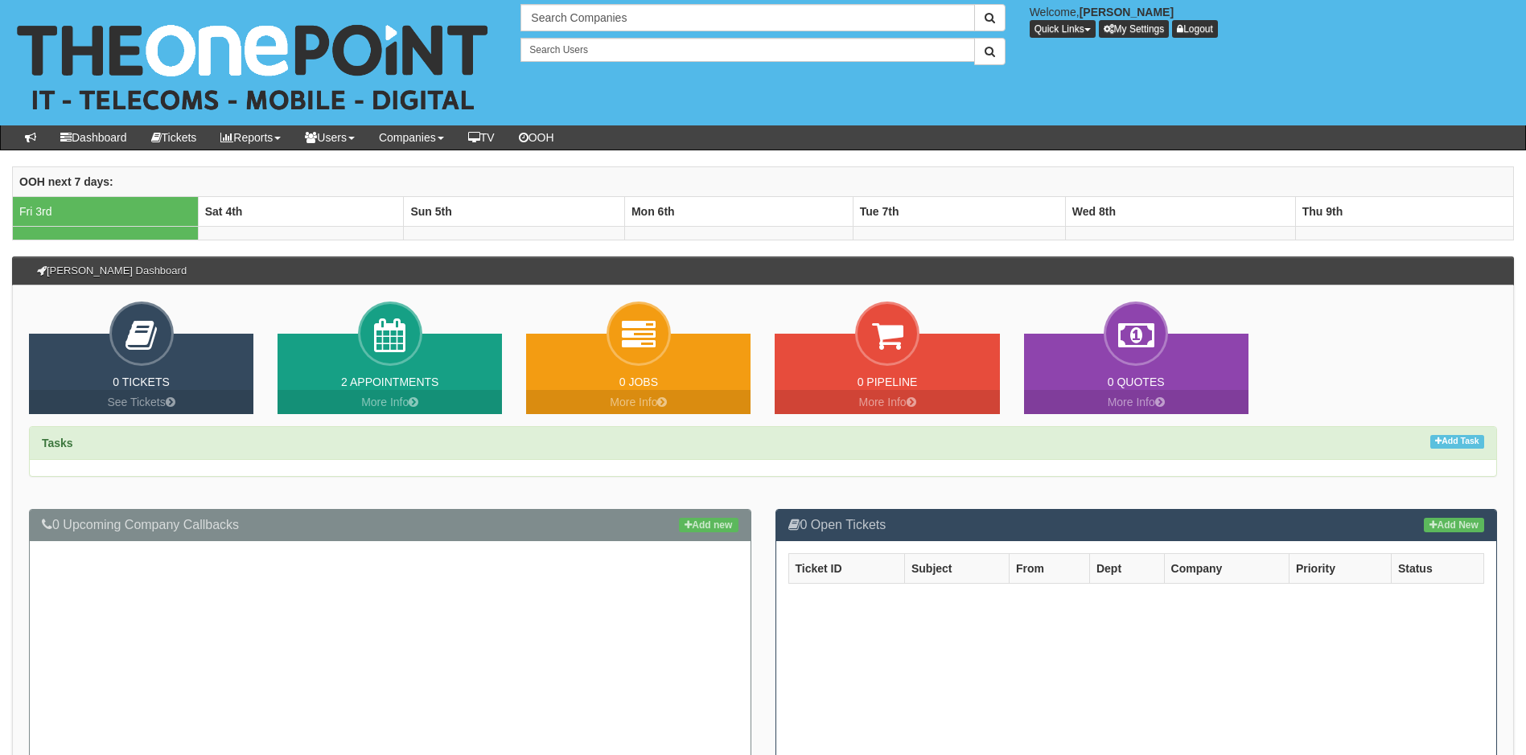 This screenshot has height=755, width=1526. What do you see at coordinates (536, 138) in the screenshot?
I see `a: OOH` at bounding box center [536, 138].